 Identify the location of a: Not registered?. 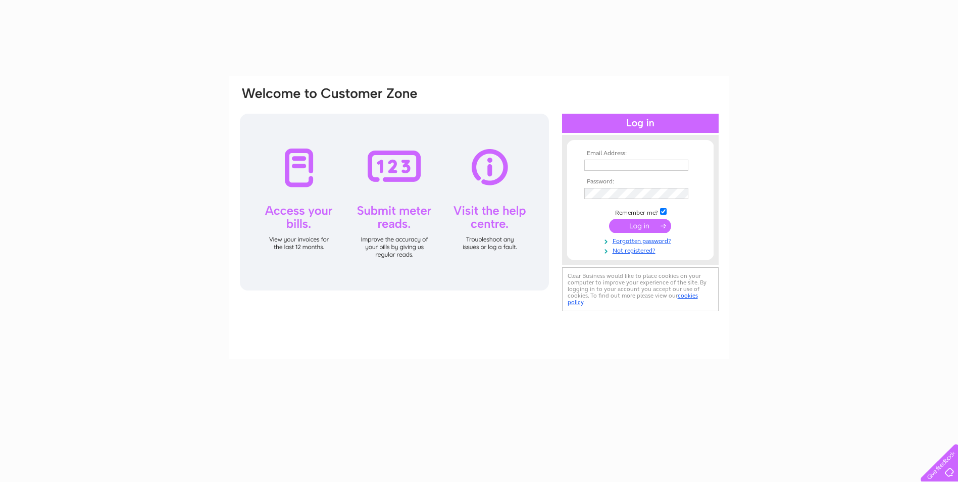
(641, 249).